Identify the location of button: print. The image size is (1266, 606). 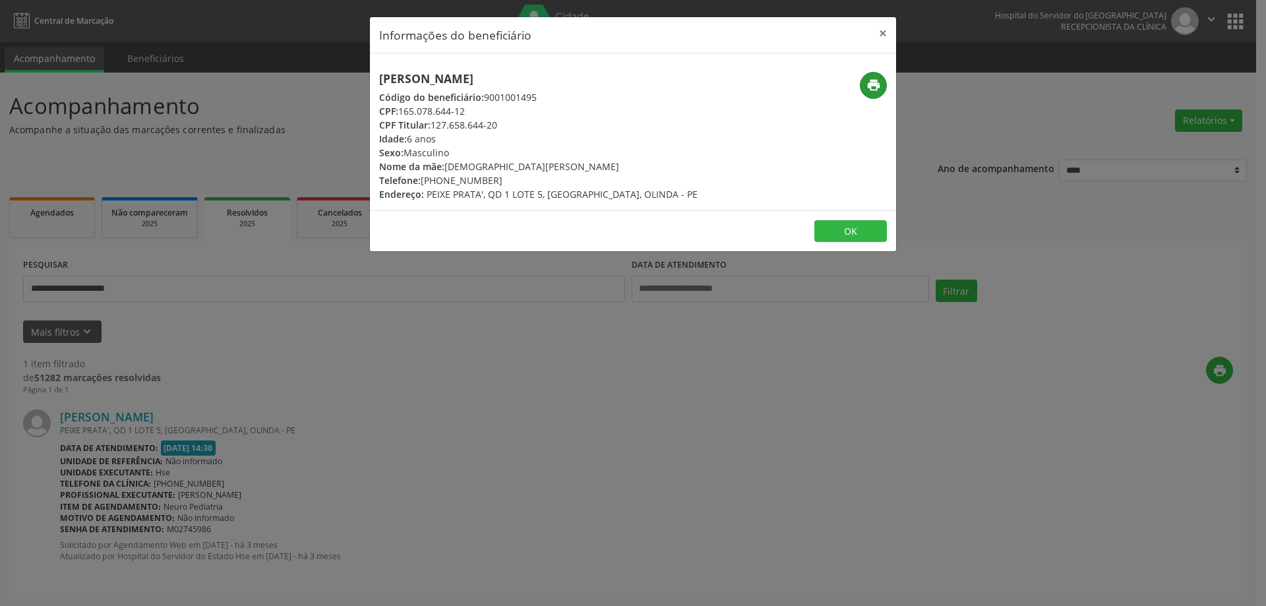
(873, 85).